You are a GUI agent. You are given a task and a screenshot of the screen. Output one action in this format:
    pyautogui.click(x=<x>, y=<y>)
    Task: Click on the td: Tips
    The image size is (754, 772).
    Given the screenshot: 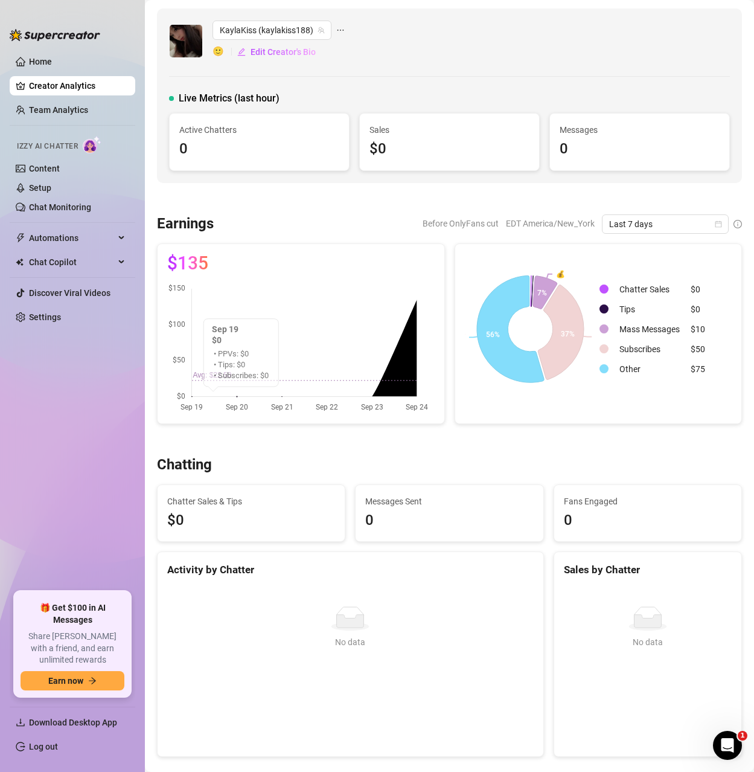 What is the action you would take?
    pyautogui.click(x=650, y=309)
    